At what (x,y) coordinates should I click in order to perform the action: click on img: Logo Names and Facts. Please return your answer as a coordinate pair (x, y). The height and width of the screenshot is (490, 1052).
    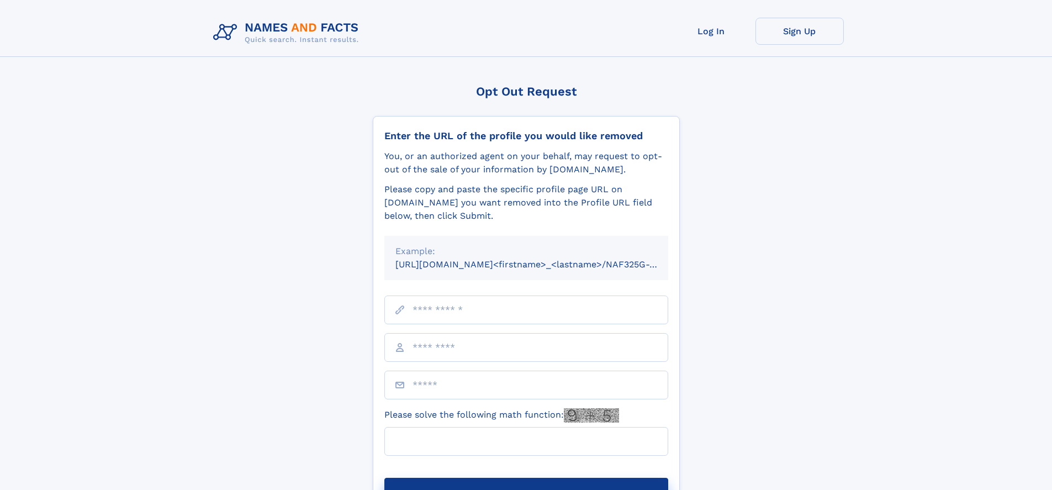
    Looking at the image, I should click on (288, 33).